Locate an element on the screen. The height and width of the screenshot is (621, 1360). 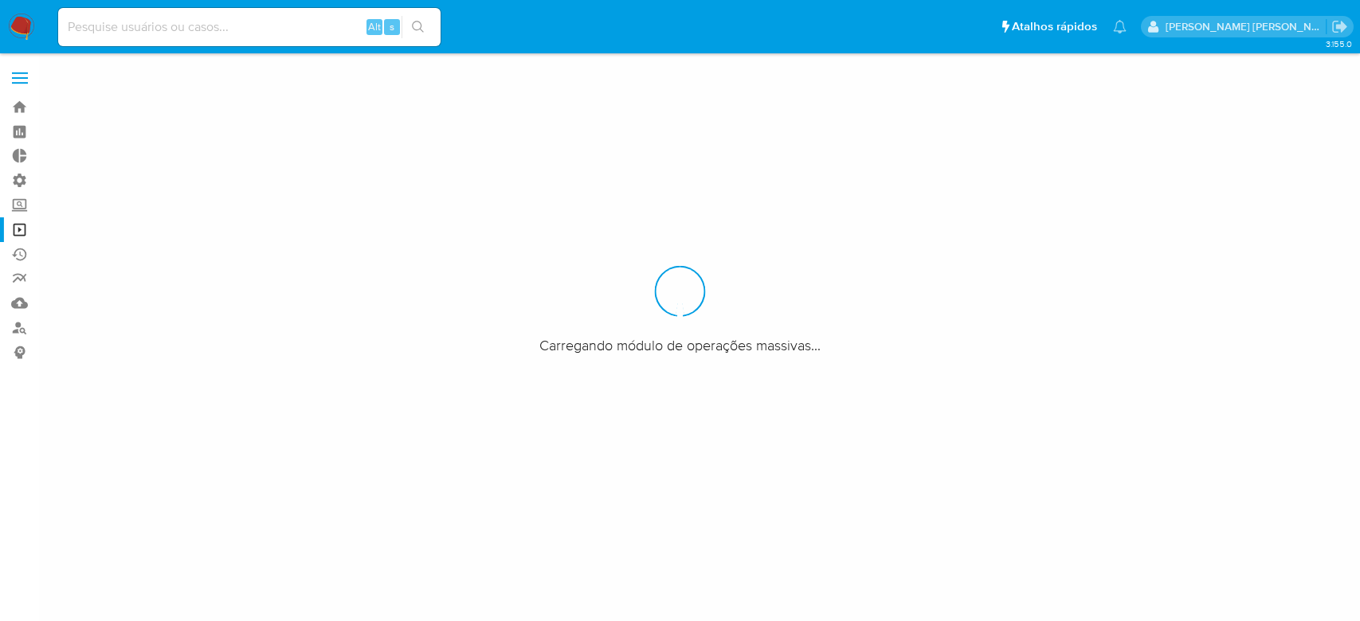
span: Atalhos rápidos is located at coordinates (1054, 26).